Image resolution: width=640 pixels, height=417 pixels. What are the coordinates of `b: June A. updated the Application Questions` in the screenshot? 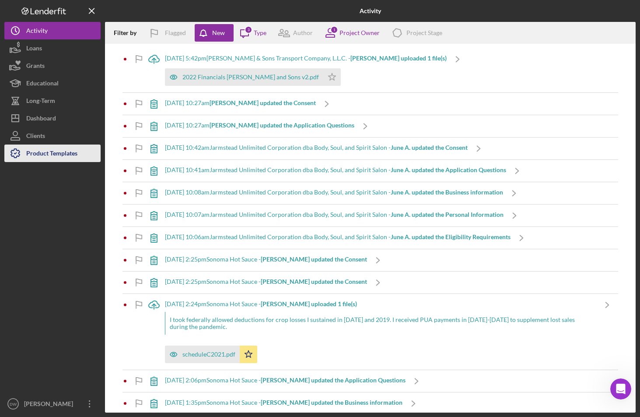 It's located at (449, 169).